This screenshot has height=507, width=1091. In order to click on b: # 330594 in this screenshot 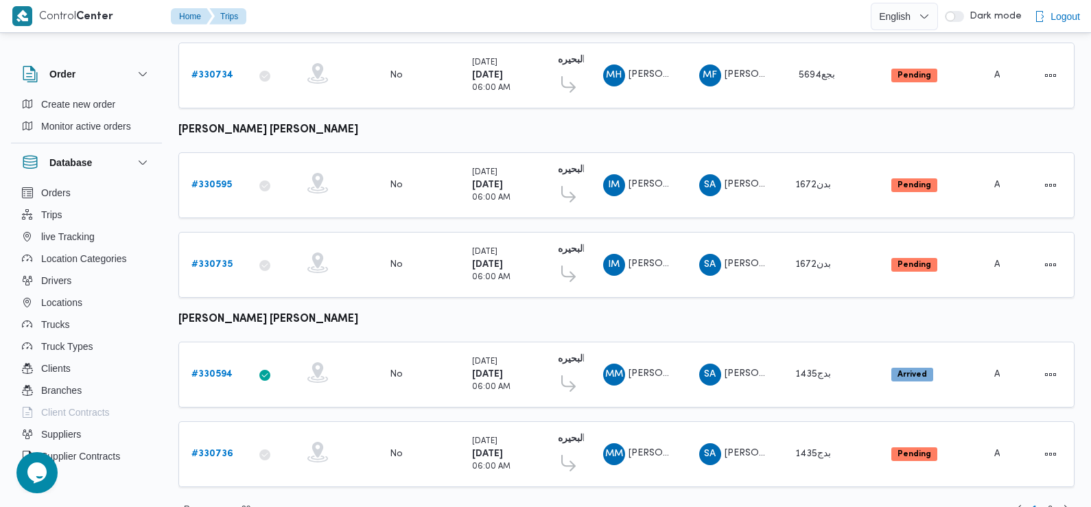, I will do `click(212, 374)`.